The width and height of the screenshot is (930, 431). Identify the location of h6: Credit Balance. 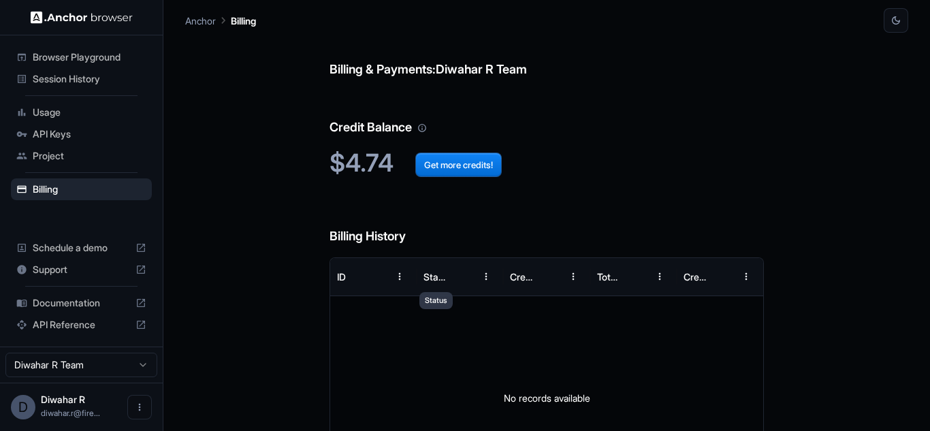
(546, 114).